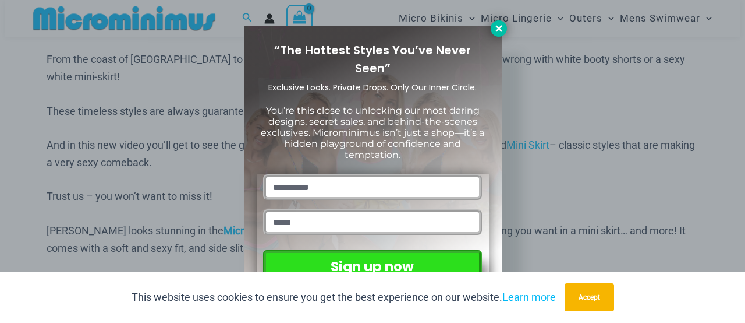 Image resolution: width=745 pixels, height=323 pixels. I want to click on button: Close, so click(499, 29).